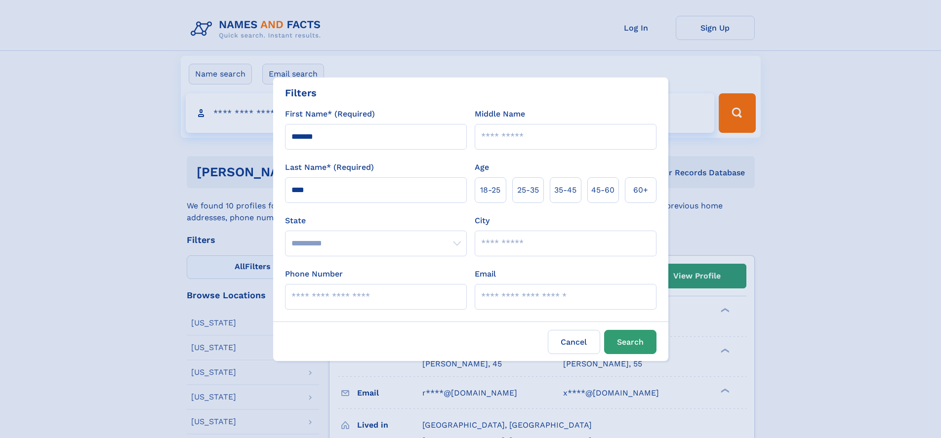 The height and width of the screenshot is (438, 941). I want to click on button: Search, so click(630, 342).